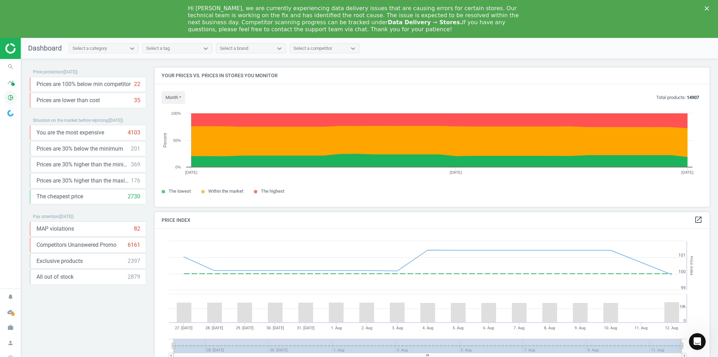 This screenshot has width=718, height=357. I want to click on p: Total products:, so click(678, 98).